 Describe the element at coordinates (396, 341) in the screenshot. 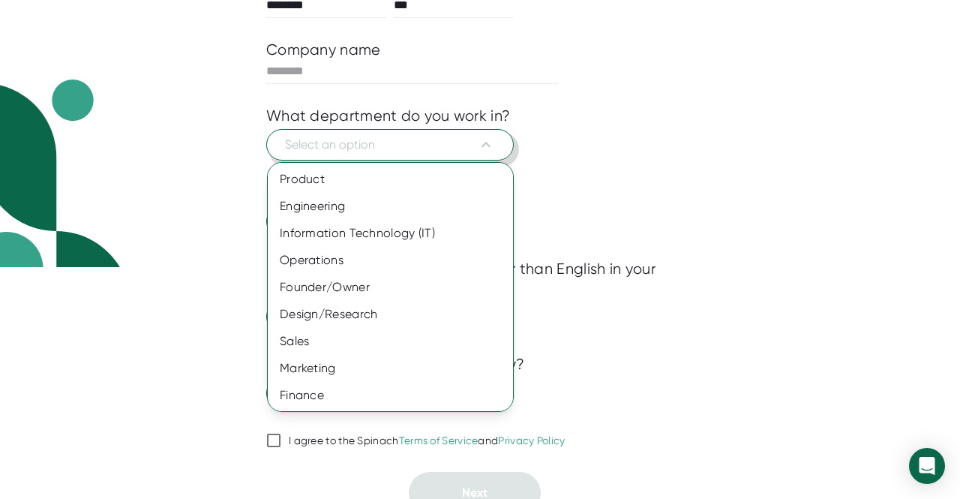

I see `div: Sales` at that location.